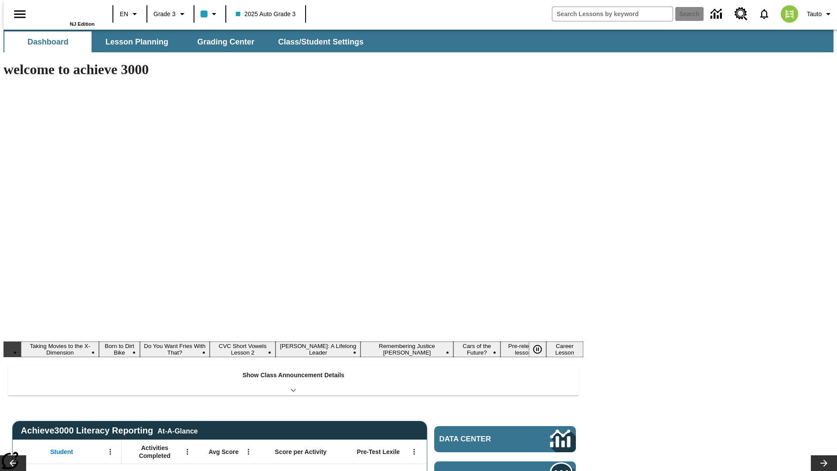 This screenshot has width=837, height=471. I want to click on span: Data Center, so click(480, 439).